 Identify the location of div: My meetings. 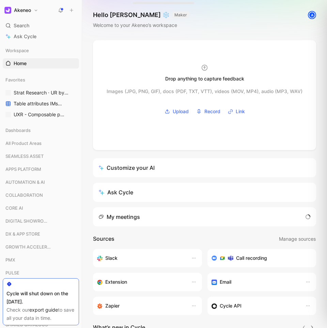
(119, 217).